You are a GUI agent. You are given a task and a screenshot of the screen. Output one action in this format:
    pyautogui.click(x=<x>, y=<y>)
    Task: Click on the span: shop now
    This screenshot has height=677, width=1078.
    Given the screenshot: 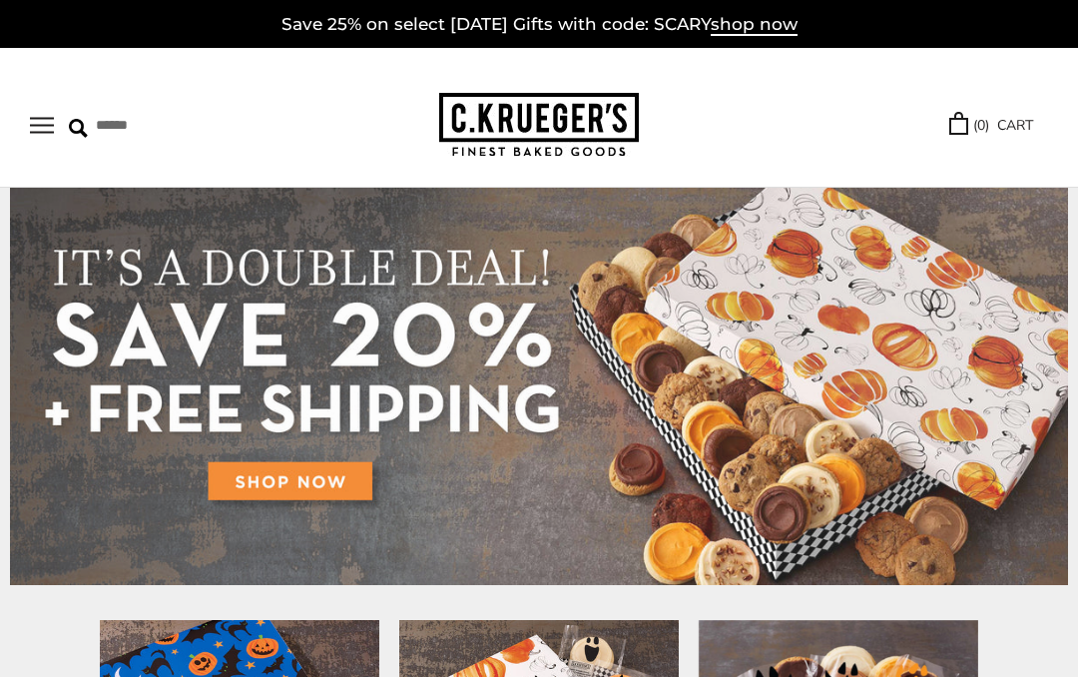 What is the action you would take?
    pyautogui.click(x=754, y=25)
    